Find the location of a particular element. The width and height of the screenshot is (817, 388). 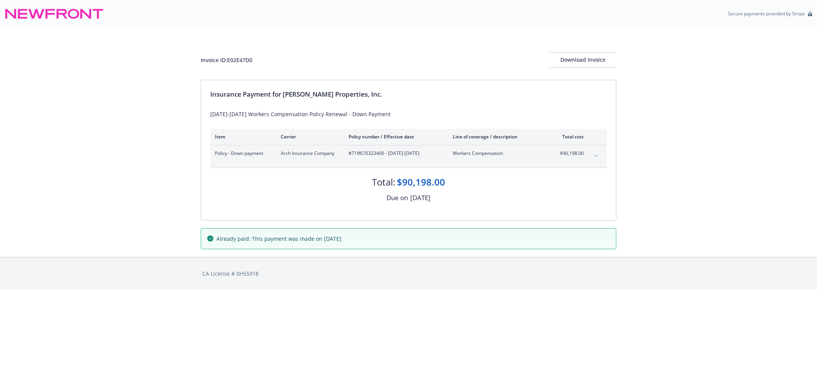

div: Total: is located at coordinates (383, 182).